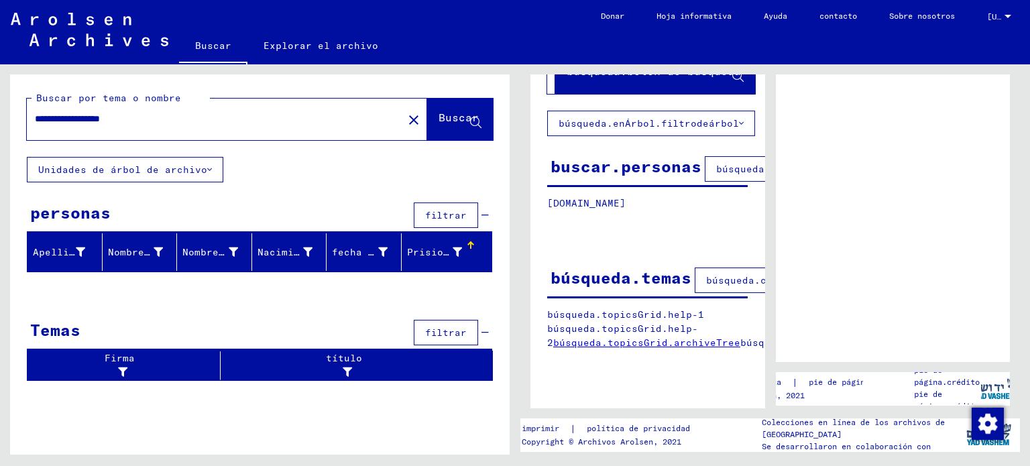 Image resolution: width=1030 pixels, height=466 pixels. What do you see at coordinates (651, 123) in the screenshot?
I see `button: búsqueda.enÁrbol.filtrodeárbol` at bounding box center [651, 123].